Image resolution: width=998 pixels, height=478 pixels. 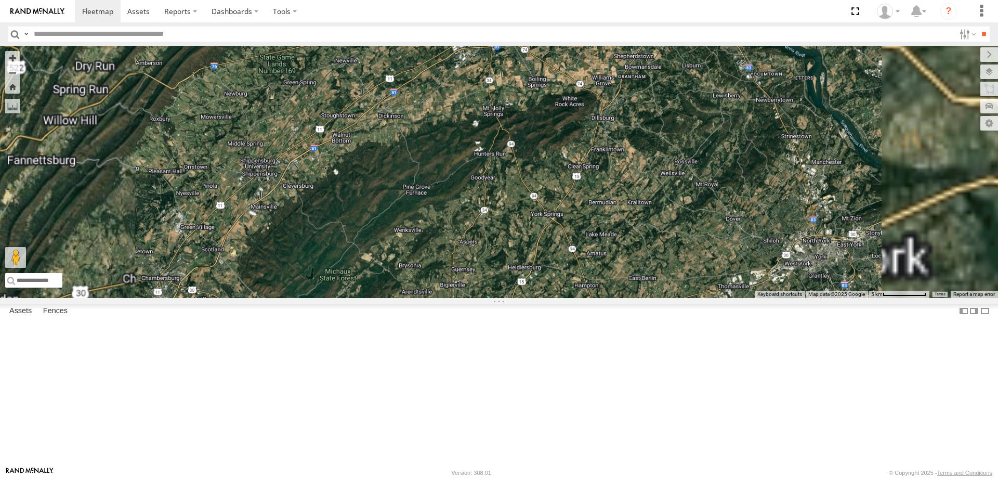 I want to click on a: Report a map error, so click(x=974, y=294).